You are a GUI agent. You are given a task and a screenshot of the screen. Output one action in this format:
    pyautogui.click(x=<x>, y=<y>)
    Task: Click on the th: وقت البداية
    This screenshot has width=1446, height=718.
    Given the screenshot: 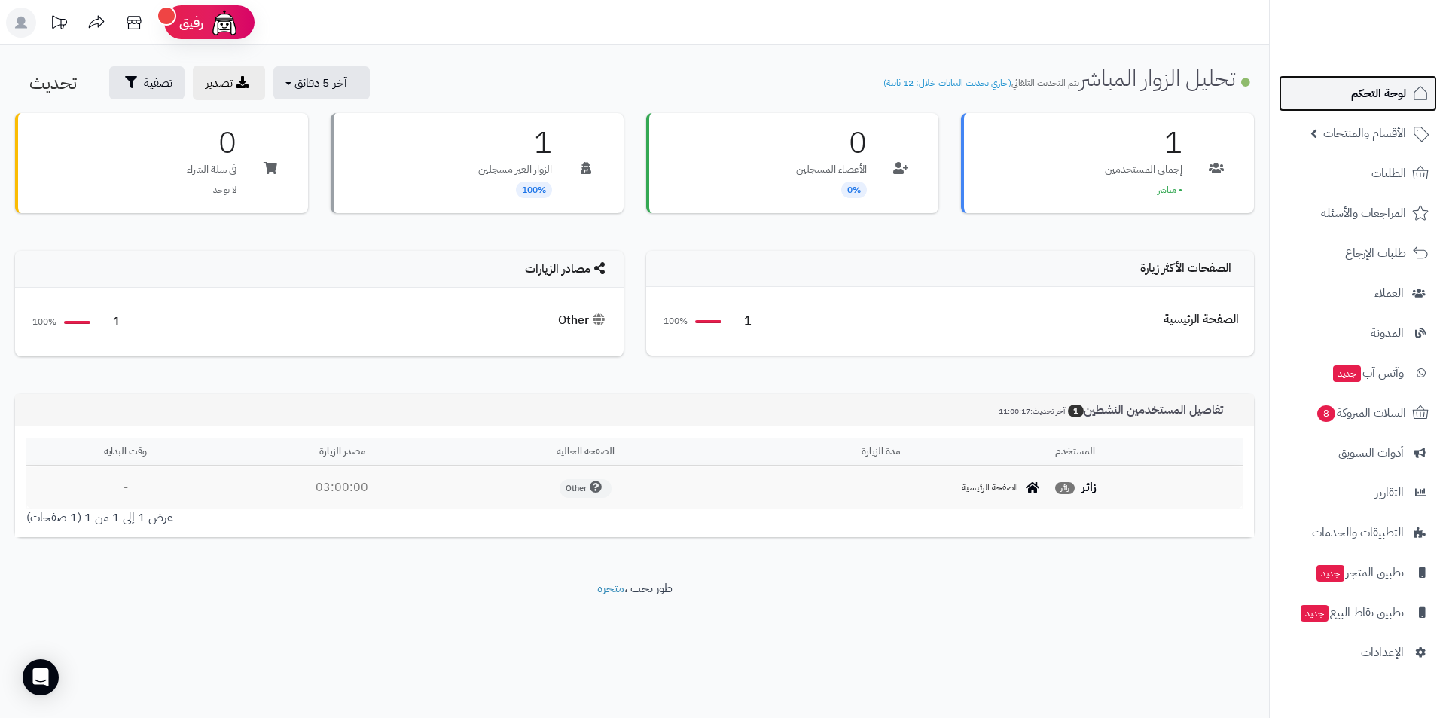 What is the action you would take?
    pyautogui.click(x=126, y=452)
    